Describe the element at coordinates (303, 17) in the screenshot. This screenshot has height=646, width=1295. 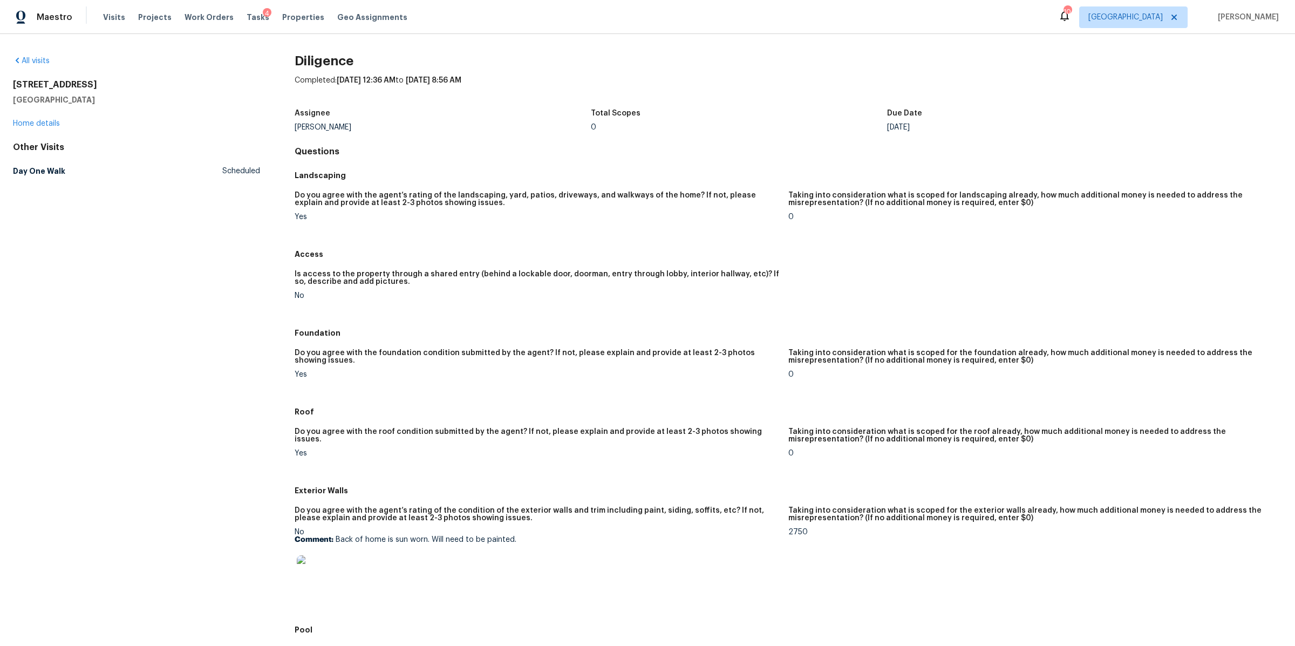
I see `span: Properties` at that location.